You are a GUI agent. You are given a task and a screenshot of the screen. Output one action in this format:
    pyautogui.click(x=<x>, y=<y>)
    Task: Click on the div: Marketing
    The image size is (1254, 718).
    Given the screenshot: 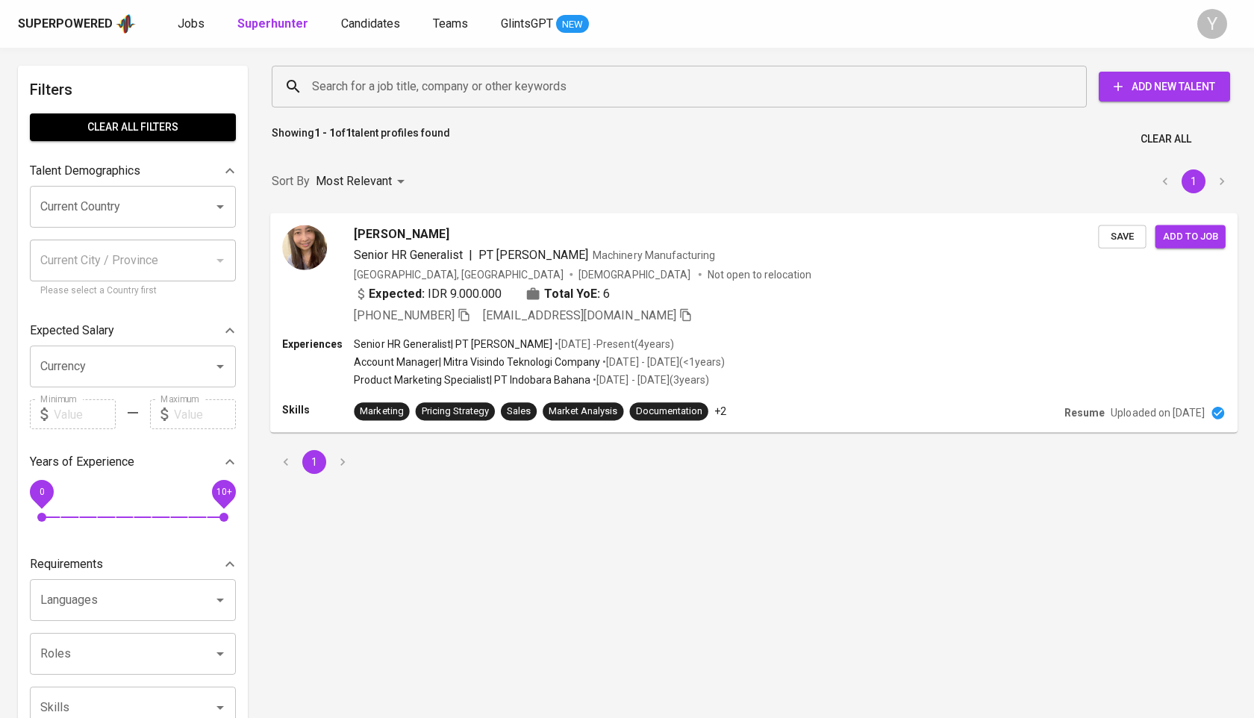 What is the action you would take?
    pyautogui.click(x=381, y=411)
    